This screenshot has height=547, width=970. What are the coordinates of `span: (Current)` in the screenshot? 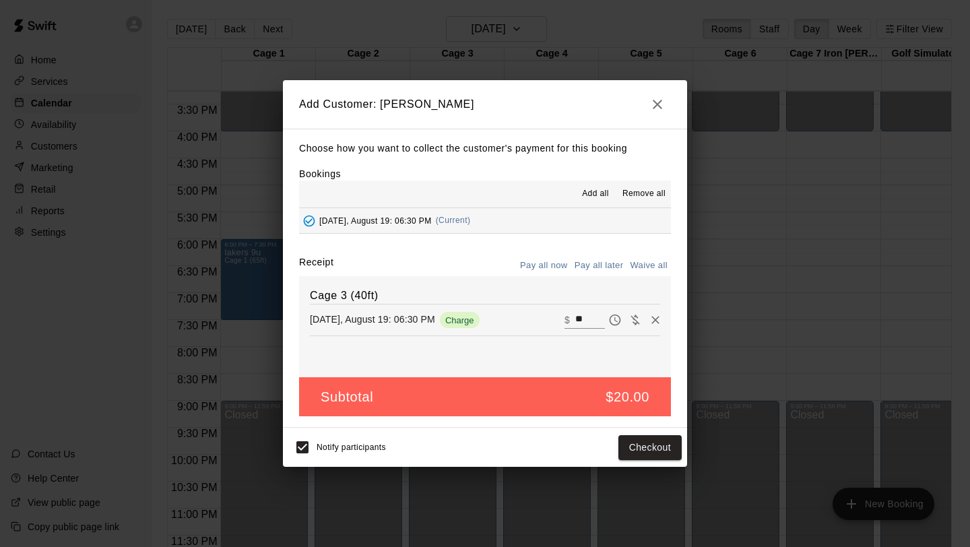 It's located at (453, 220).